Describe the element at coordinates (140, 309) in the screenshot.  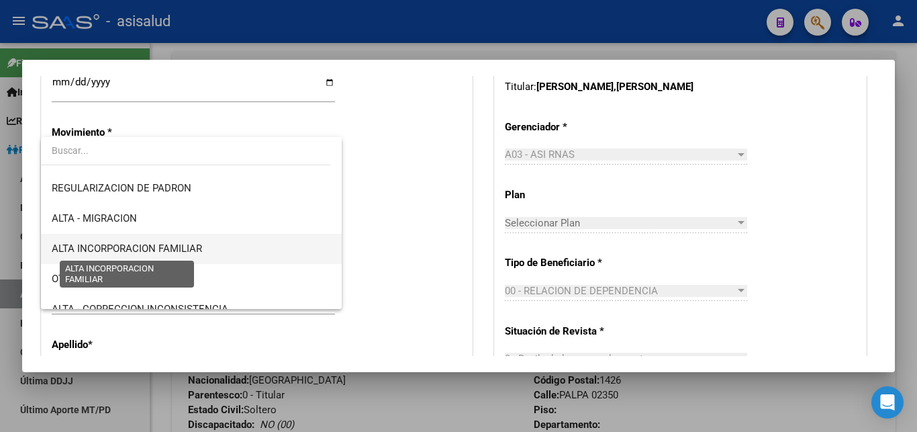
I see `span: ALTA - CORRECCION INCONSISTENCIA` at that location.